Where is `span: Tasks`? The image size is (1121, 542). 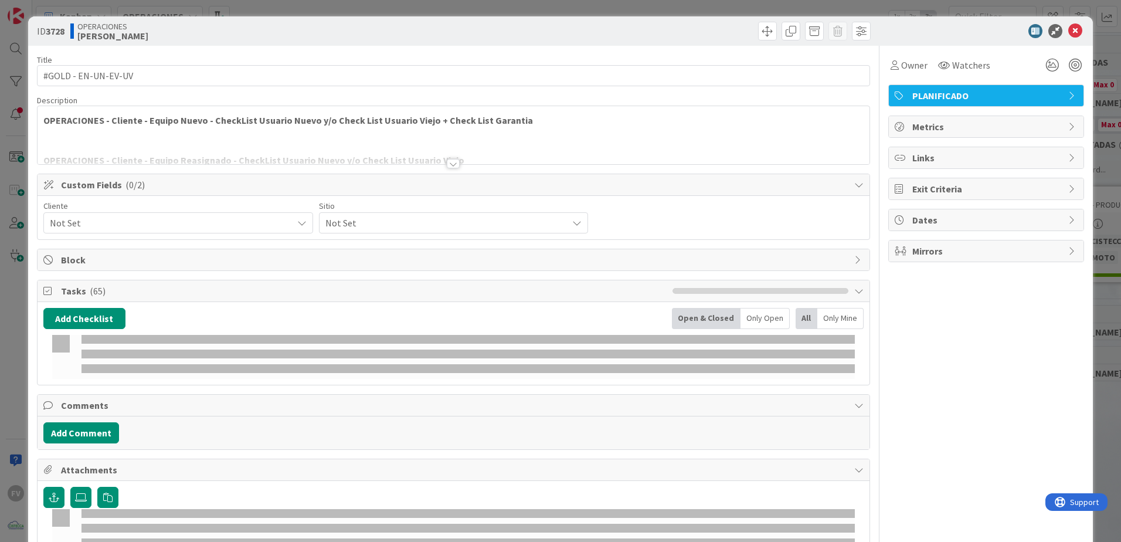 span: Tasks is located at coordinates (364, 291).